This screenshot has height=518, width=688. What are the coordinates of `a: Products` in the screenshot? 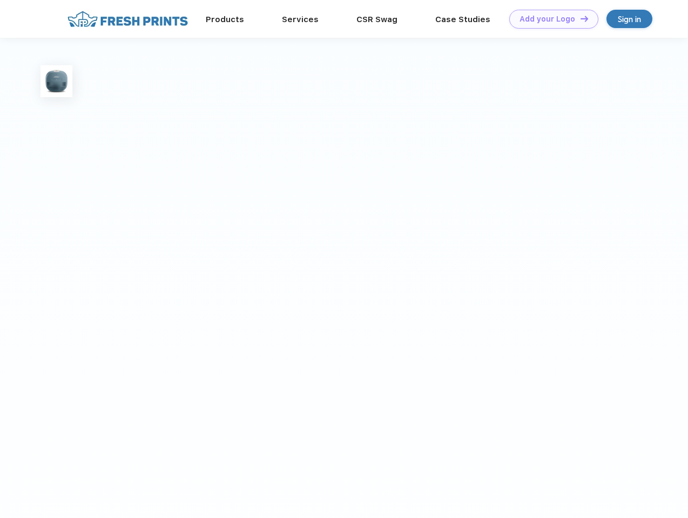 It's located at (225, 19).